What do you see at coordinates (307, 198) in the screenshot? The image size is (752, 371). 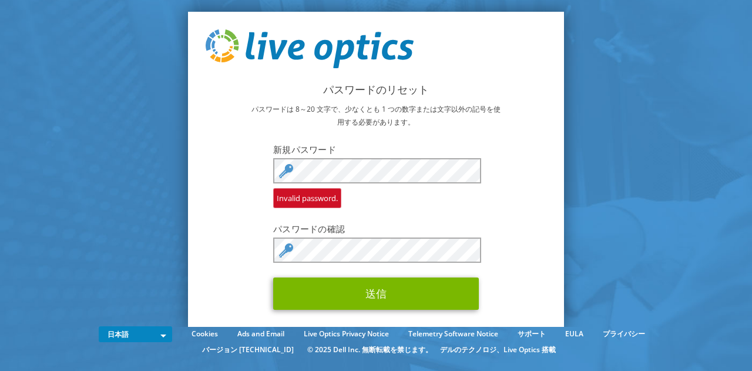 I see `span: Invalid password.` at bounding box center [307, 198].